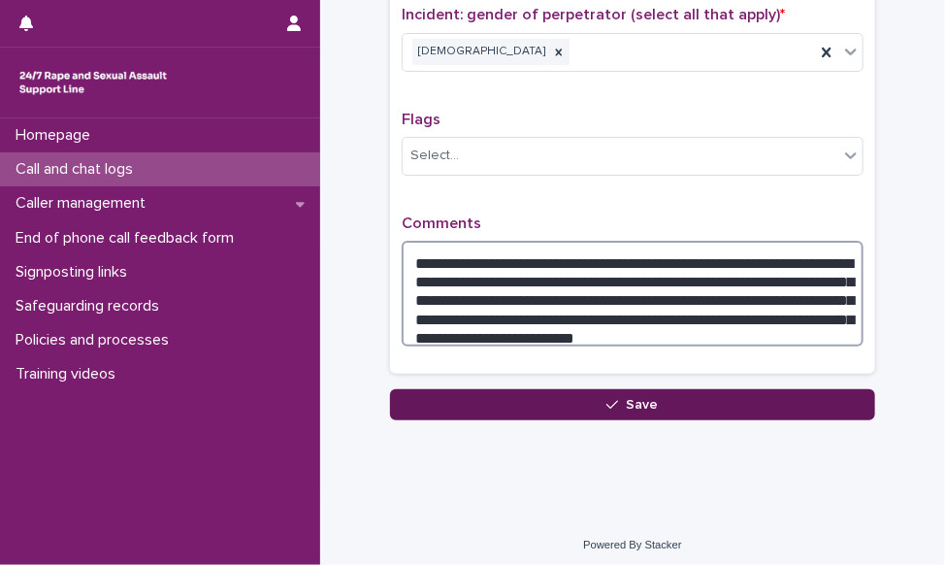 The height and width of the screenshot is (565, 945). I want to click on p: Policies and processes, so click(96, 340).